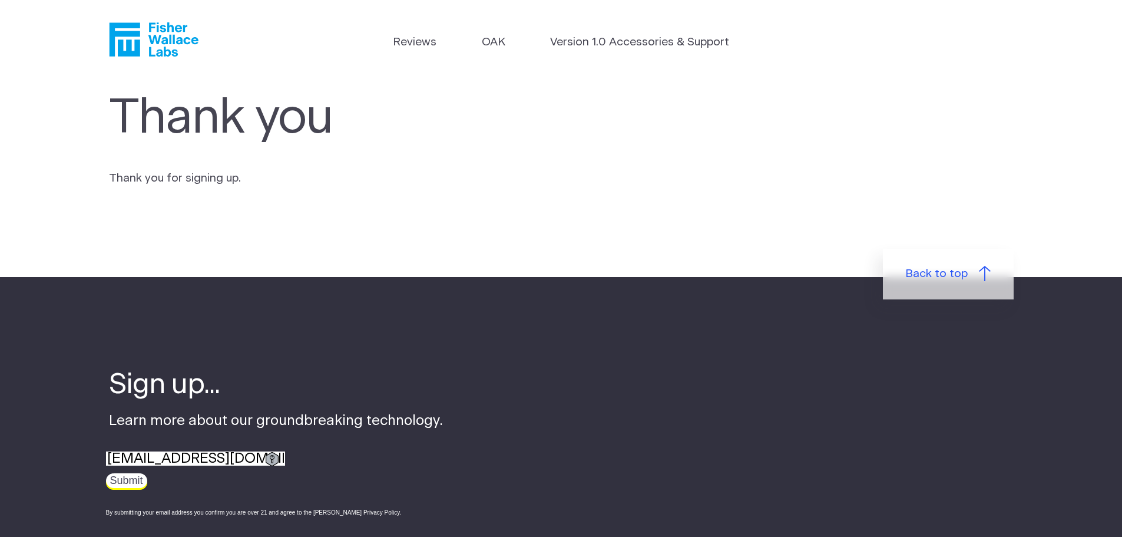  What do you see at coordinates (415, 42) in the screenshot?
I see `a: Reviews` at bounding box center [415, 42].